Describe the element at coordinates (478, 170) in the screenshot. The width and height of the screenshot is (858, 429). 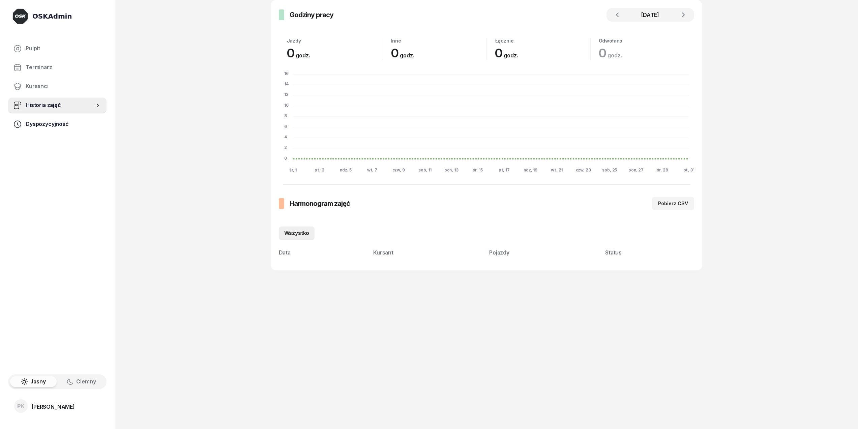
I see `tspan: śr, 15` at that location.